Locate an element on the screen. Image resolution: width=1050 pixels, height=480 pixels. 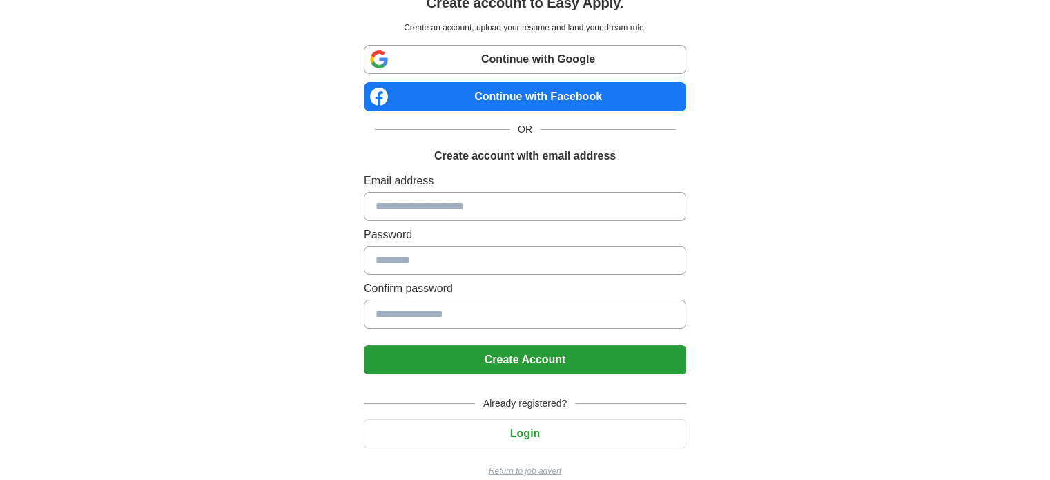
p: Create an account, upload your resume and land your dream role. is located at coordinates (525, 28).